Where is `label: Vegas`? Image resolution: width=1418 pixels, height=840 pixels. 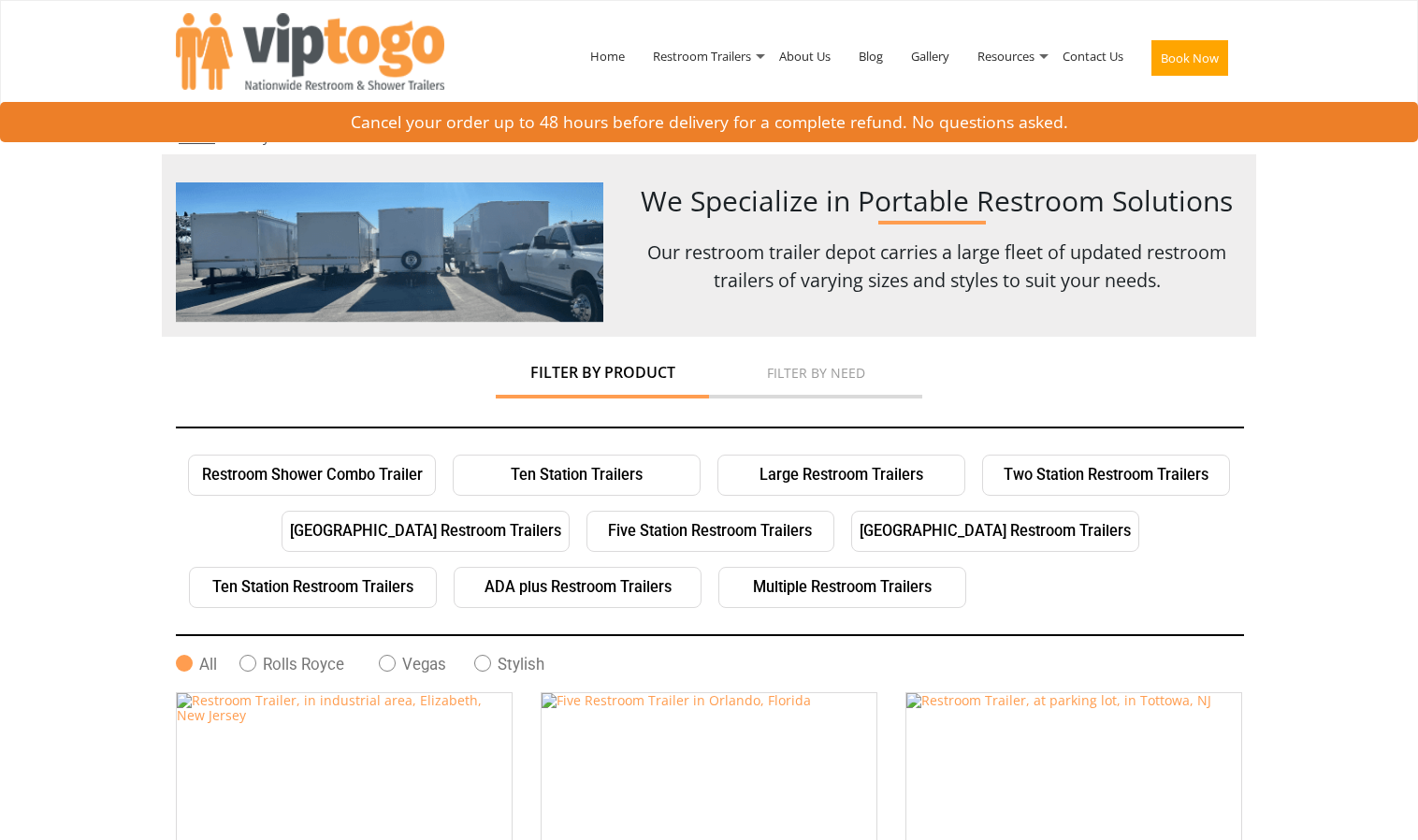 label: Vegas is located at coordinates (427, 664).